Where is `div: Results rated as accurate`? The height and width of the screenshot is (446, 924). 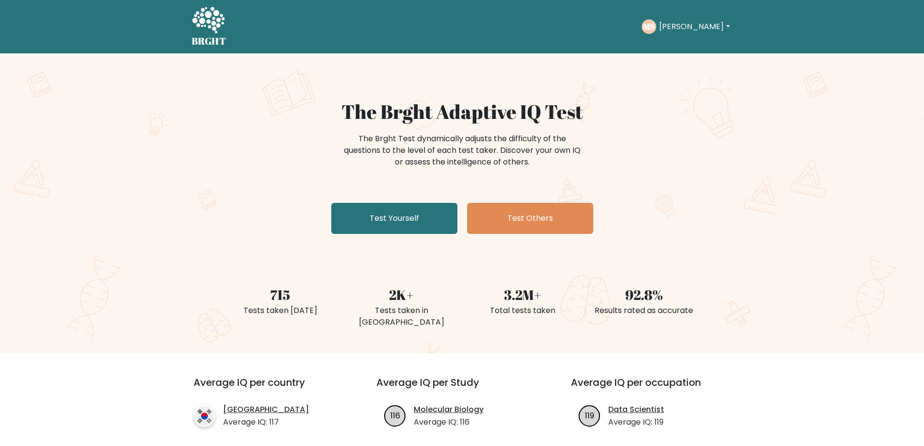 div: Results rated as accurate is located at coordinates (644, 310).